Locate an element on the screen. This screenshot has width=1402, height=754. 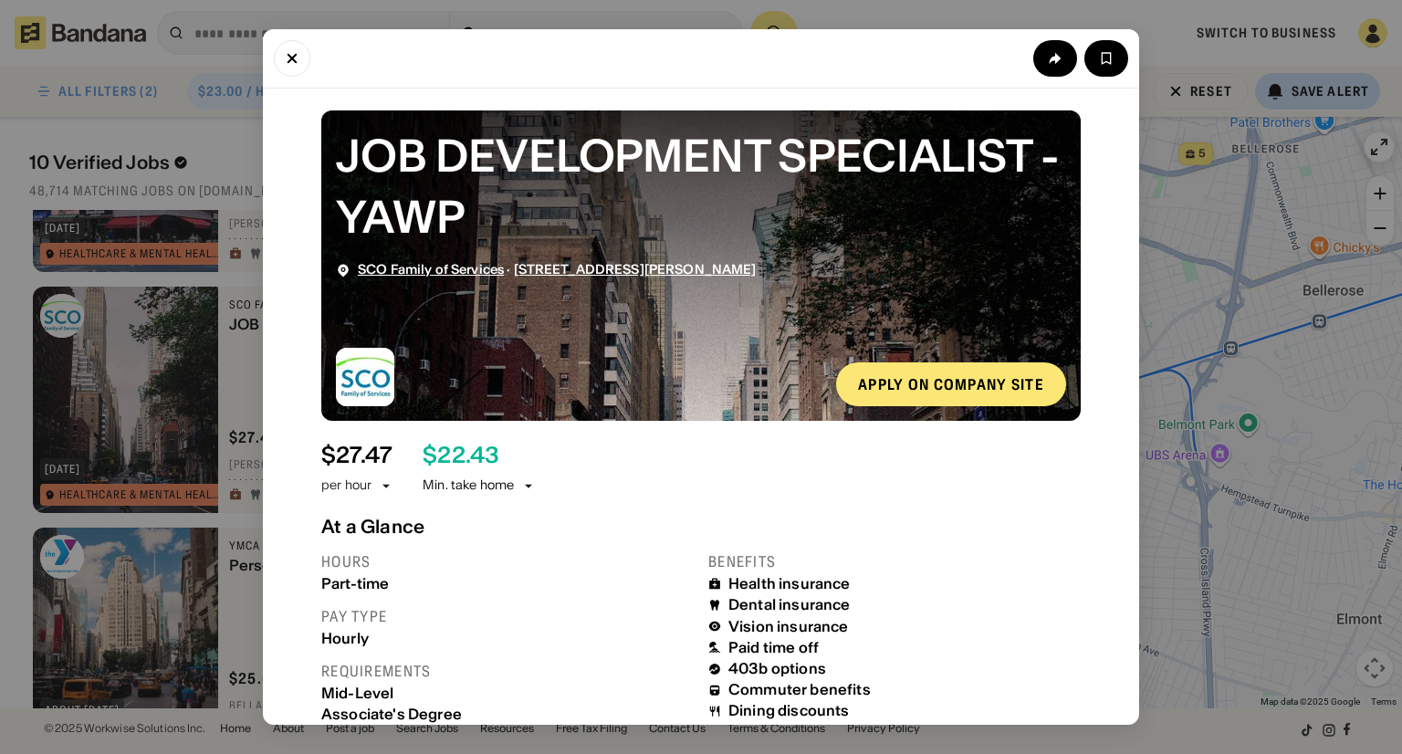
div: per hour is located at coordinates (346, 486).